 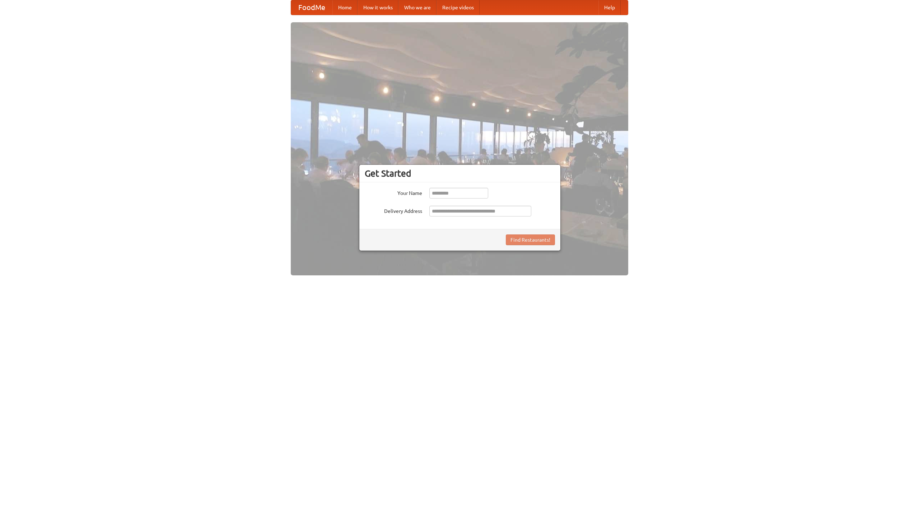 What do you see at coordinates (378, 8) in the screenshot?
I see `a: How it works` at bounding box center [378, 8].